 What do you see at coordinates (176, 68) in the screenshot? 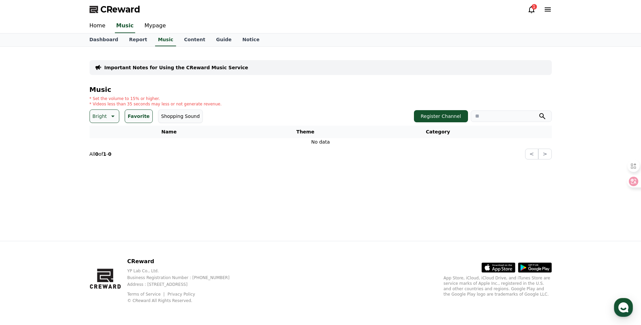
I see `p: Important Notes for Using the CReward Music Service` at bounding box center [176, 68].